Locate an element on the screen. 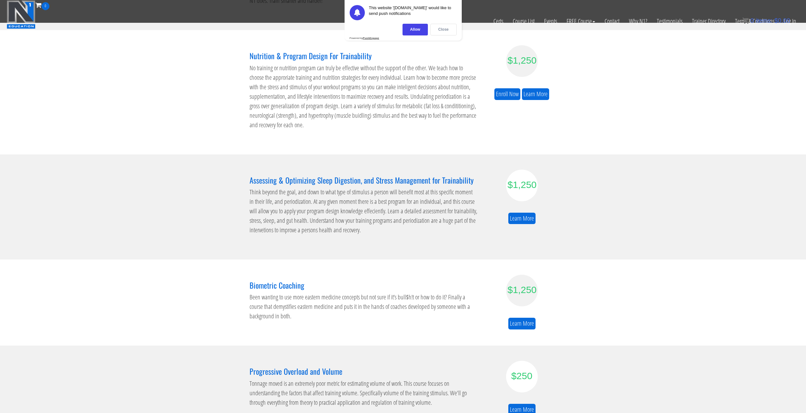  p: Been wanting to use more eastern medicine concepts but not sure if it’s bull$h!t or how to do it?... is located at coordinates (364, 307).